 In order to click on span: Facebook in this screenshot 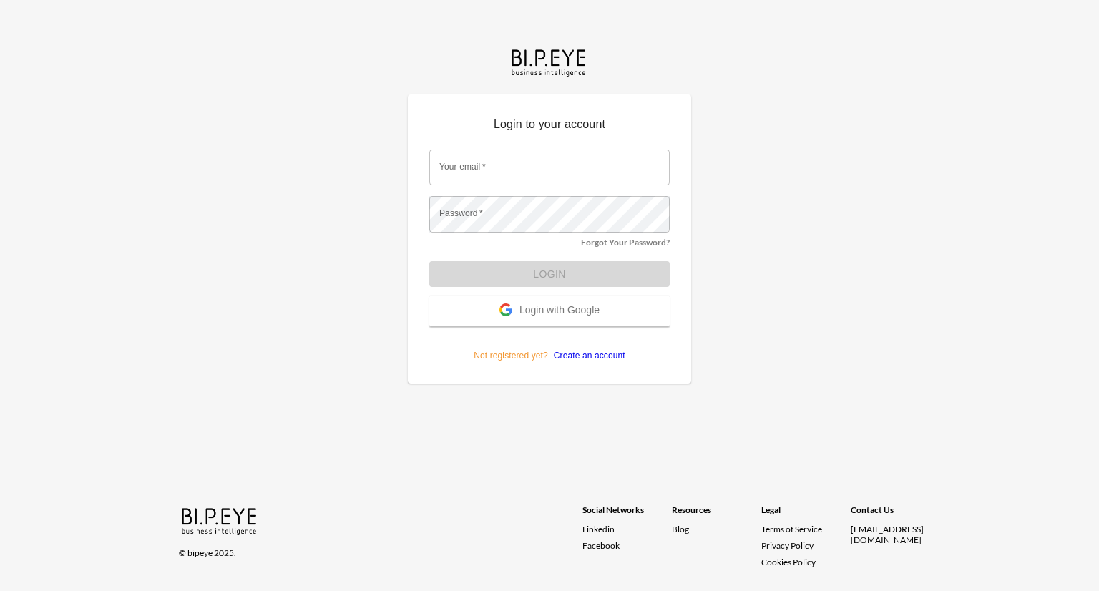, I will do `click(601, 545)`.